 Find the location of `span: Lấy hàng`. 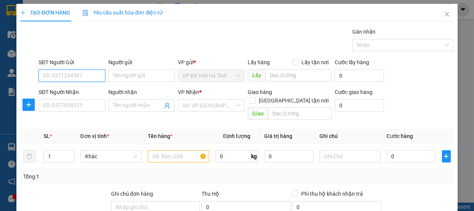

span: Lấy hàng is located at coordinates (259, 62).